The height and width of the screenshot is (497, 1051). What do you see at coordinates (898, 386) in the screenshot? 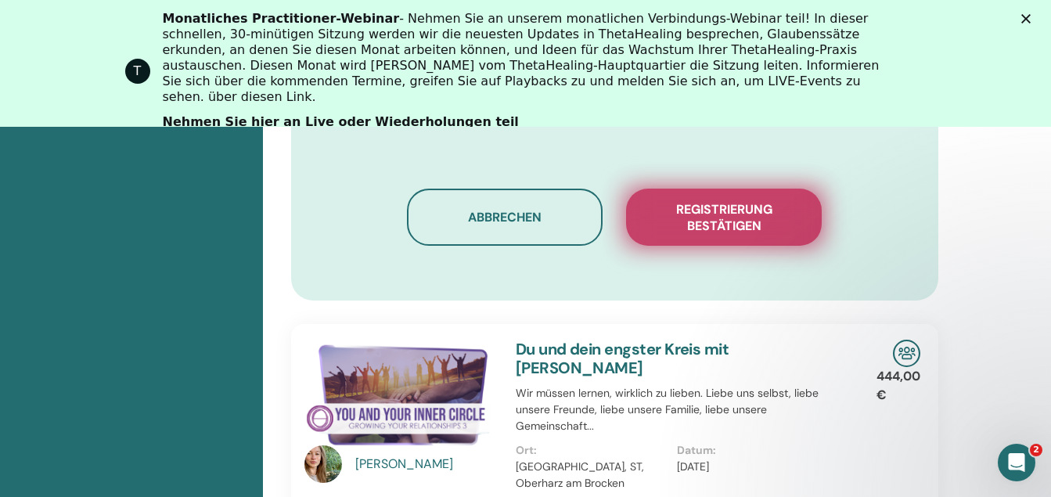
I see `p: 444,00 €` at bounding box center [898, 386].